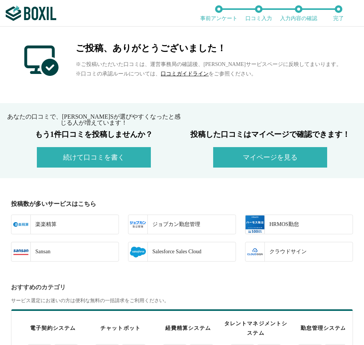  What do you see at coordinates (208, 48) in the screenshot?
I see `h2: ご投稿、ありがとうございました！` at bounding box center [208, 48].